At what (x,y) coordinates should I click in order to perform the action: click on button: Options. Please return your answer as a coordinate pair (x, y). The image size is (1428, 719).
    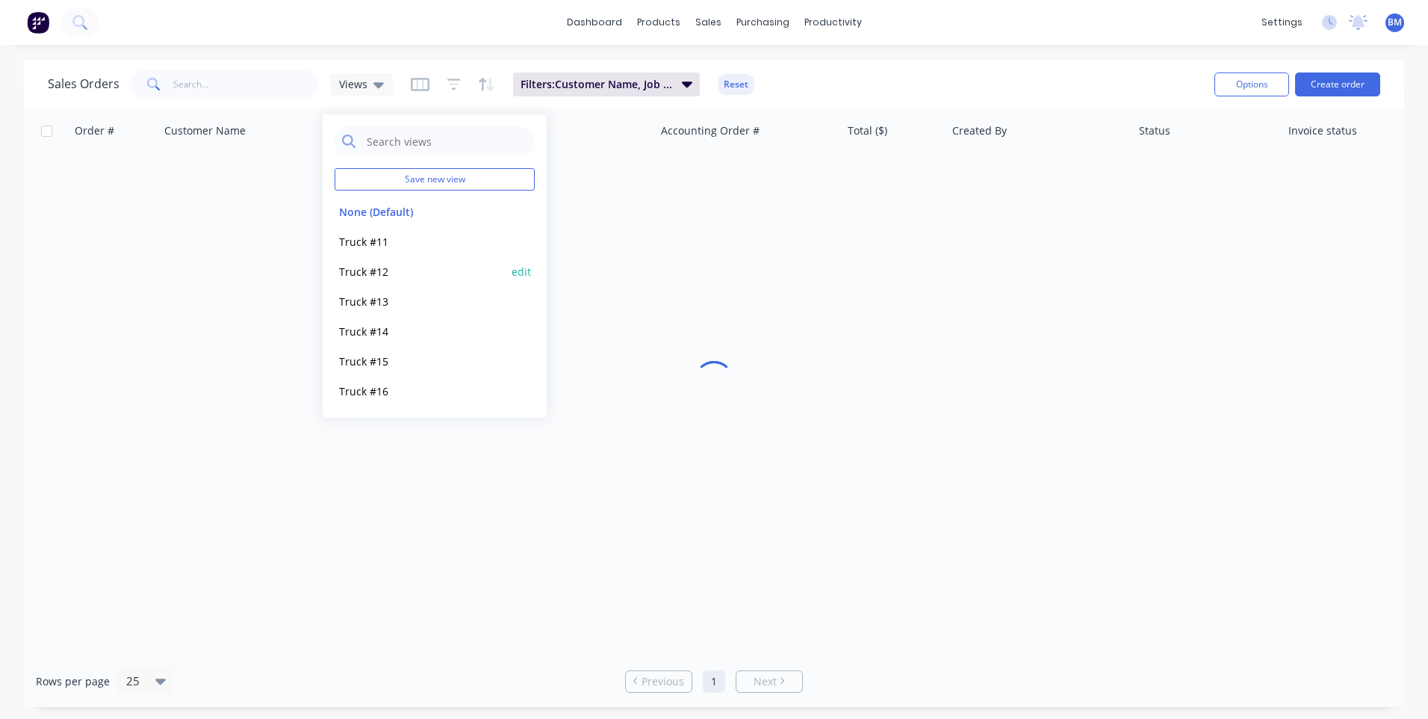
    Looking at the image, I should click on (1252, 84).